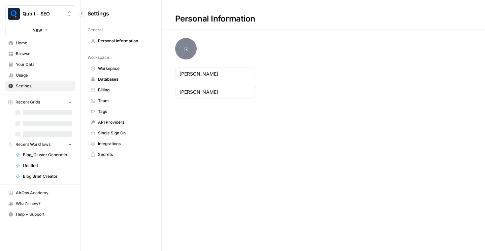  Describe the element at coordinates (43, 14) in the screenshot. I see `span: Qubit - SEO` at that location.